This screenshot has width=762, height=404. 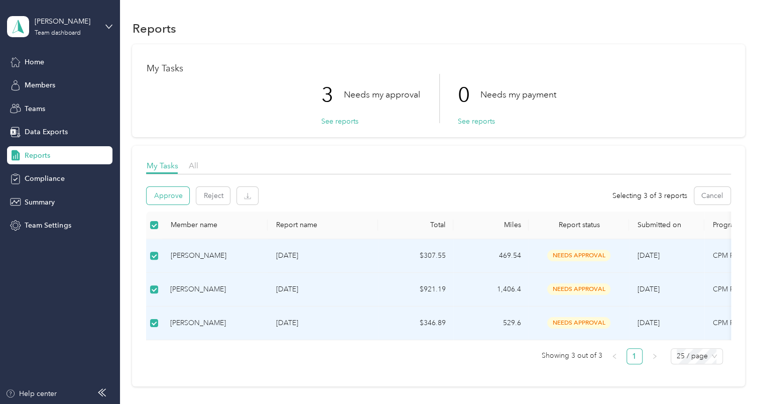 I want to click on li: Next Page, so click(x=655, y=356).